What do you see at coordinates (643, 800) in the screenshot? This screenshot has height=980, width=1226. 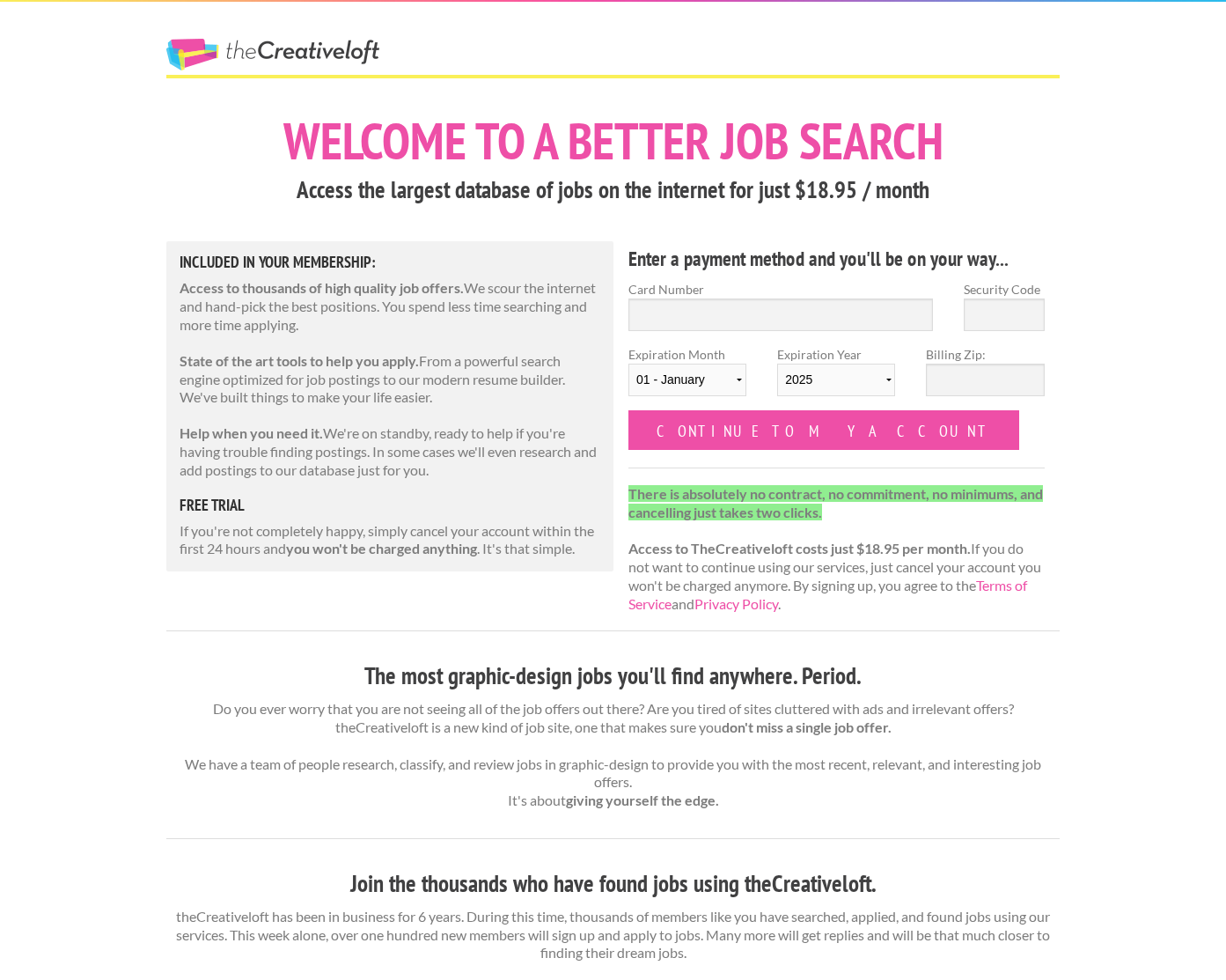 I see `strong: giving yourself the edge.` at bounding box center [643, 800].